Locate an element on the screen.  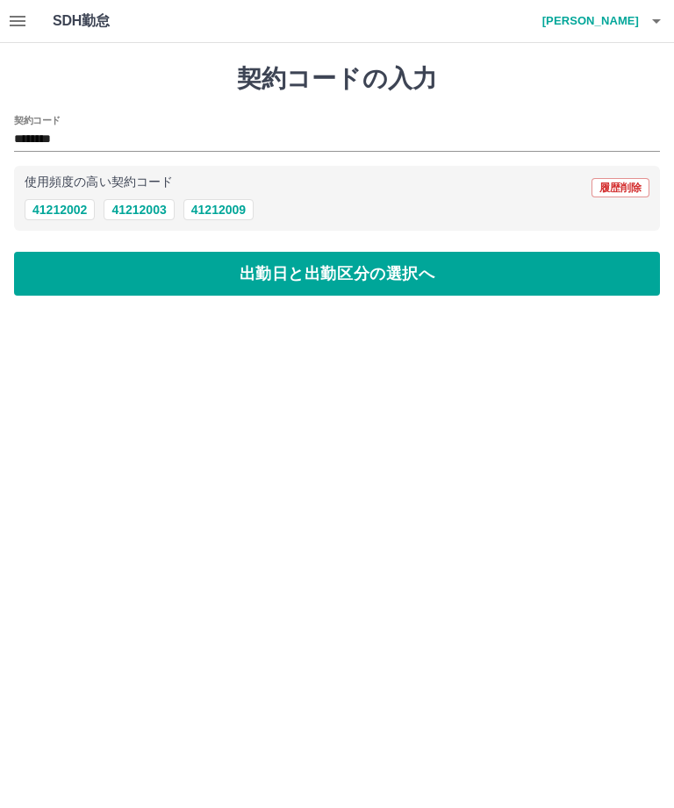
h1: 契約コードの入力 is located at coordinates (337, 79).